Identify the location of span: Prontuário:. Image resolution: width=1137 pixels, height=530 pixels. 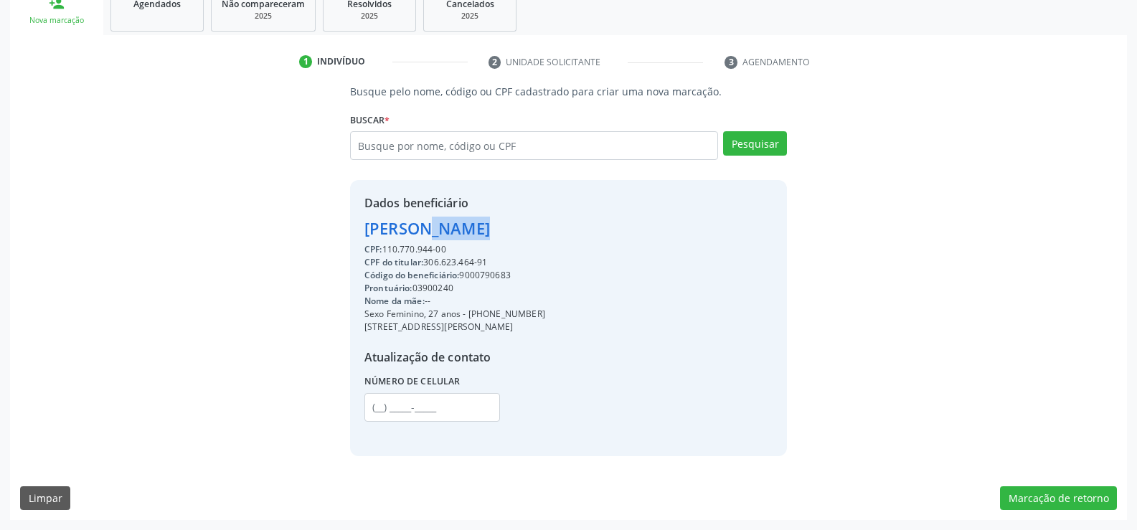
(388, 288).